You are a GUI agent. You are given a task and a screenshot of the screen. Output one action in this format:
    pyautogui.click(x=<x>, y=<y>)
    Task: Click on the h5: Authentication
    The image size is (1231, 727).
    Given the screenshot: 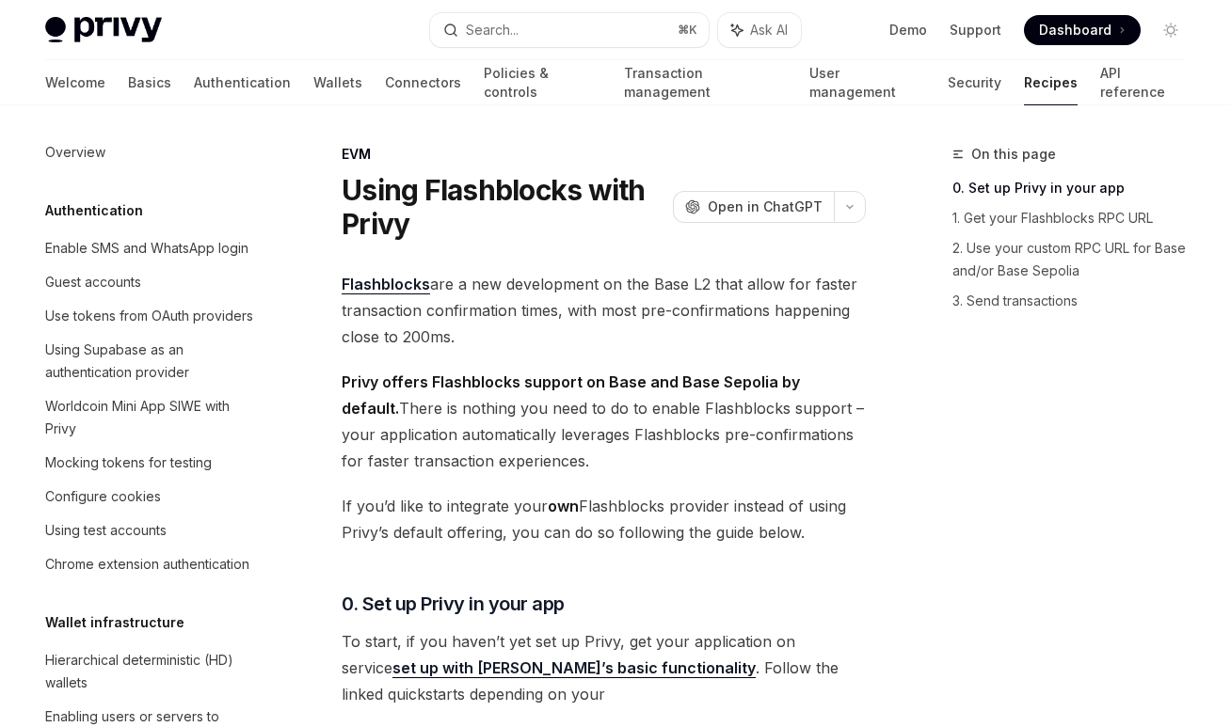 What is the action you would take?
    pyautogui.click(x=94, y=211)
    